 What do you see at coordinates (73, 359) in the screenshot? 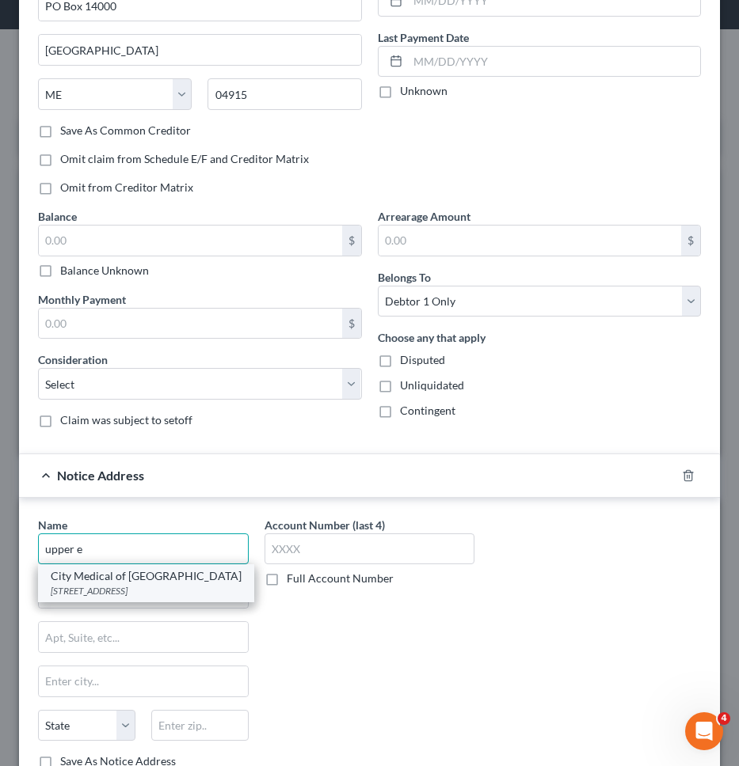
I see `label: Consideration` at bounding box center [73, 359].